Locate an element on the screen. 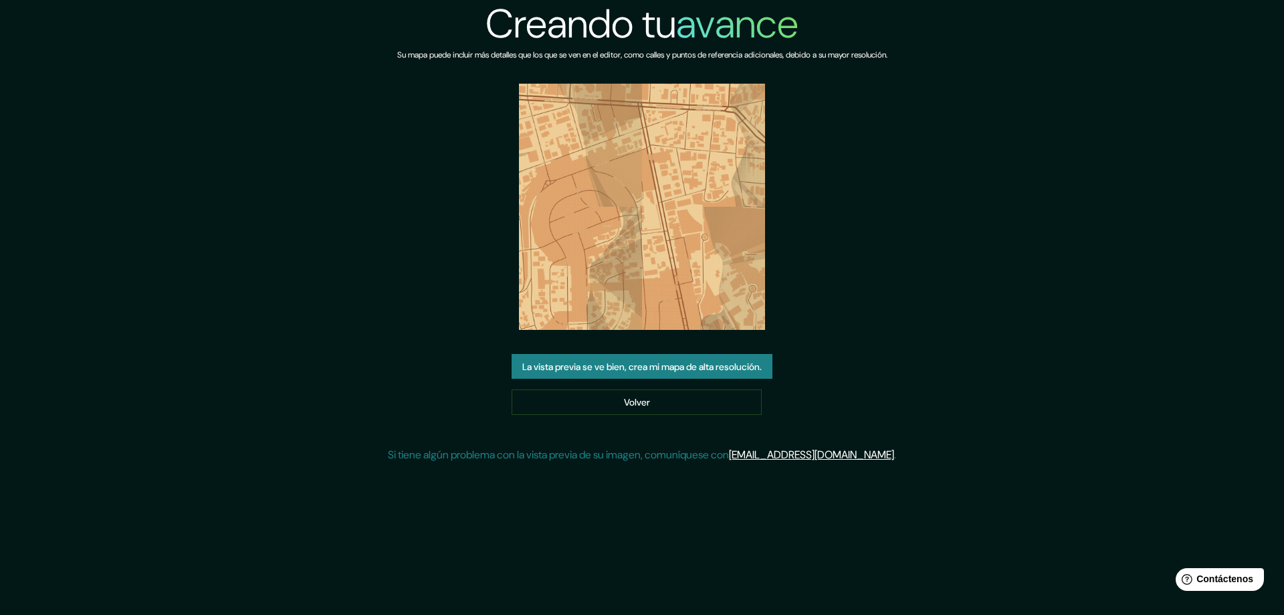  font: Volver is located at coordinates (637, 403).